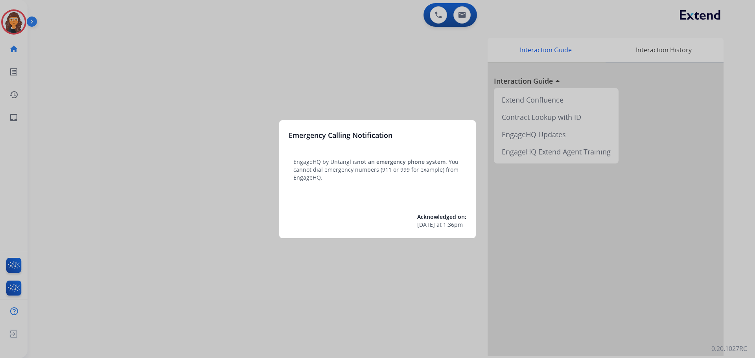 This screenshot has width=755, height=358. Describe the element at coordinates (341, 135) in the screenshot. I see `h3: Emergency Calling Notification` at that location.